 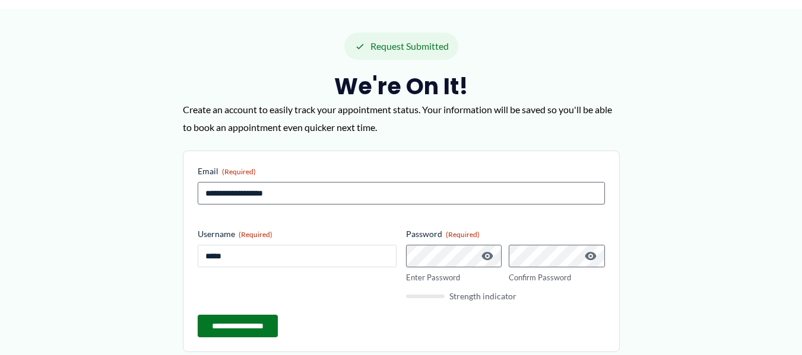 What do you see at coordinates (443, 234) in the screenshot?
I see `legend: Password` at bounding box center [443, 234].